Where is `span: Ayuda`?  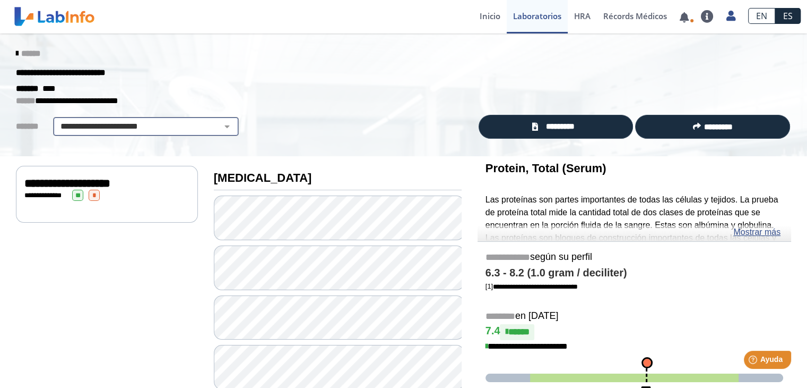
span: Ayuda is located at coordinates (59, 13).